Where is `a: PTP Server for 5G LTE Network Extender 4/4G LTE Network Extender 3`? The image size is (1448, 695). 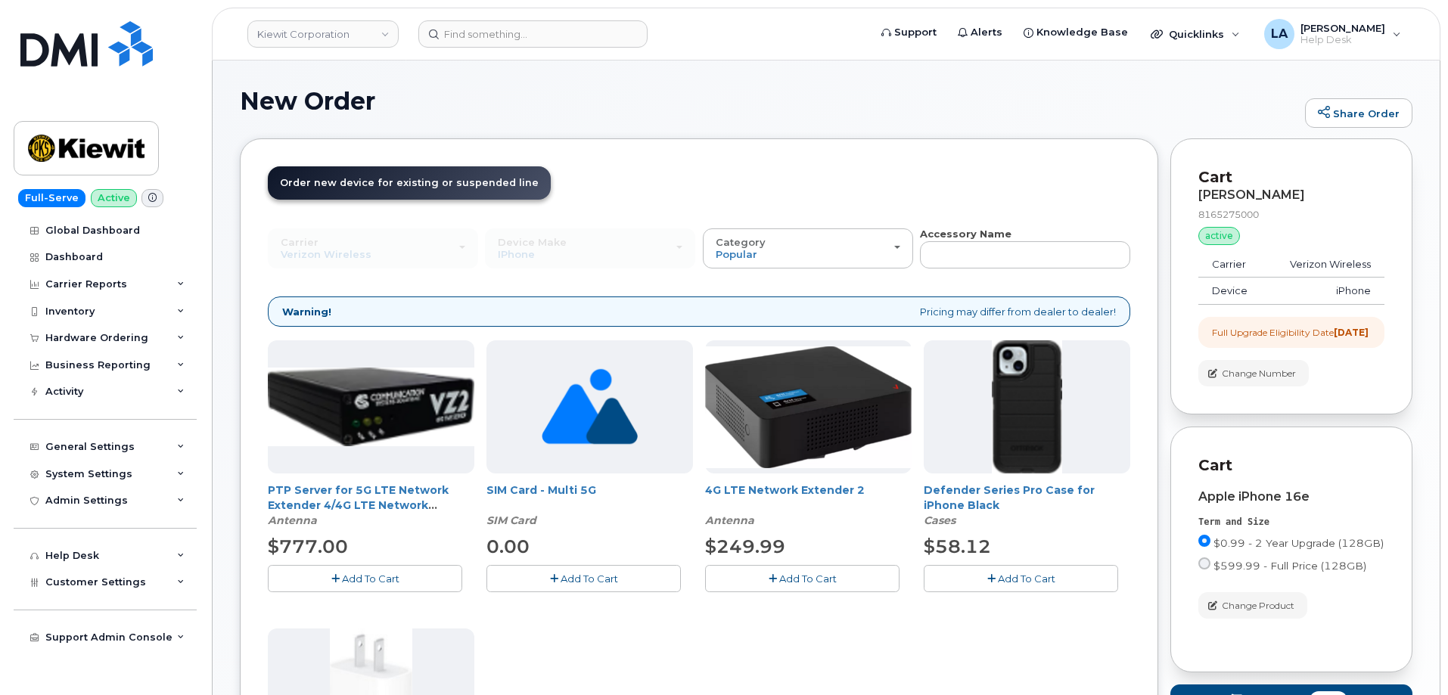
a: PTP Server for 5G LTE Network Extender 4/4G LTE Network Extender 3 is located at coordinates (358, 506).